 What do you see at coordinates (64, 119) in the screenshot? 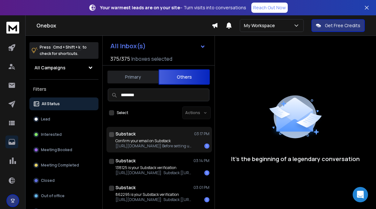
I see `button: Lead` at bounding box center [64, 119].